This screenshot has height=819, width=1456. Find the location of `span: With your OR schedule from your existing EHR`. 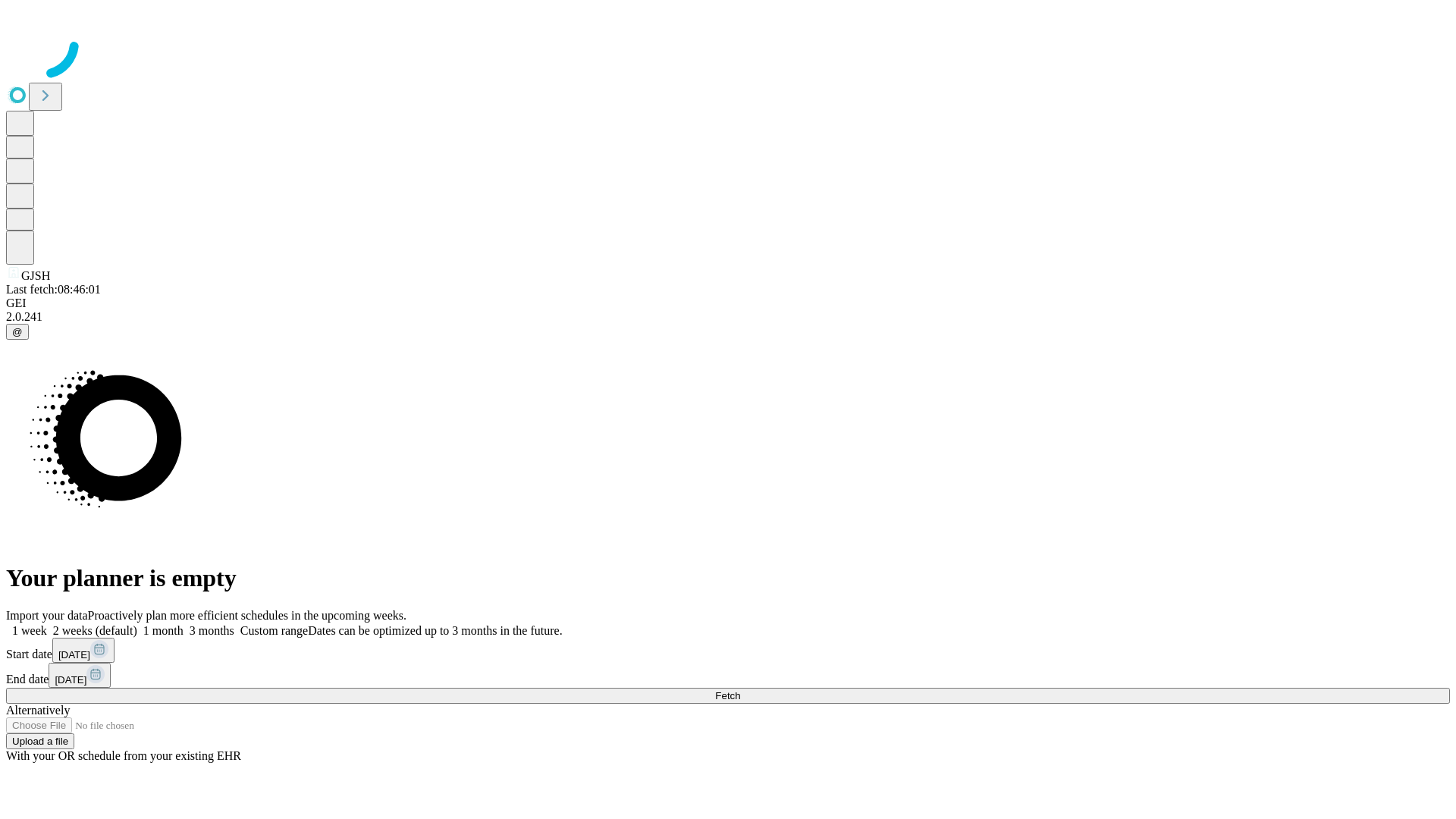

span: With your OR schedule from your existing EHR is located at coordinates (124, 756).